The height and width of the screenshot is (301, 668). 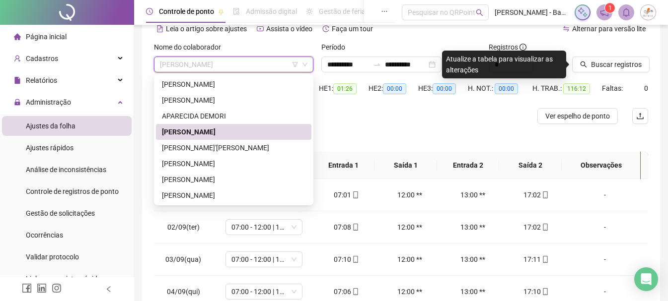 I want to click on button: Ver espelho de ponto, so click(x=577, y=116).